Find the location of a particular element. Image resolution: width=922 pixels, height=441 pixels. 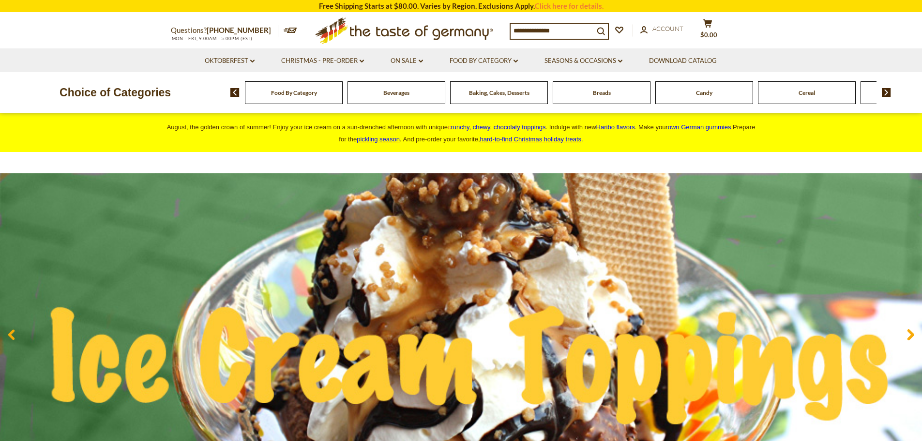

a: hard-to-find Christmas holiday treats is located at coordinates (531, 139).